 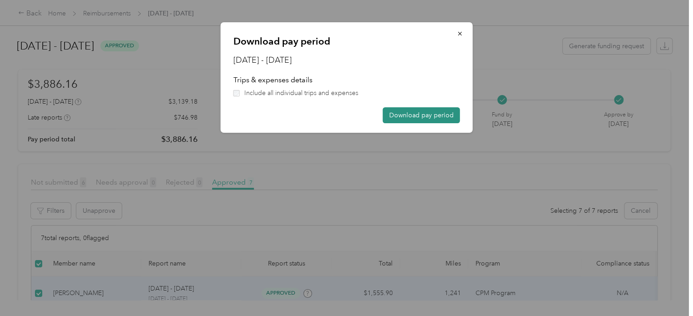 I want to click on input: Include all individual trips and expenses, so click(x=237, y=93).